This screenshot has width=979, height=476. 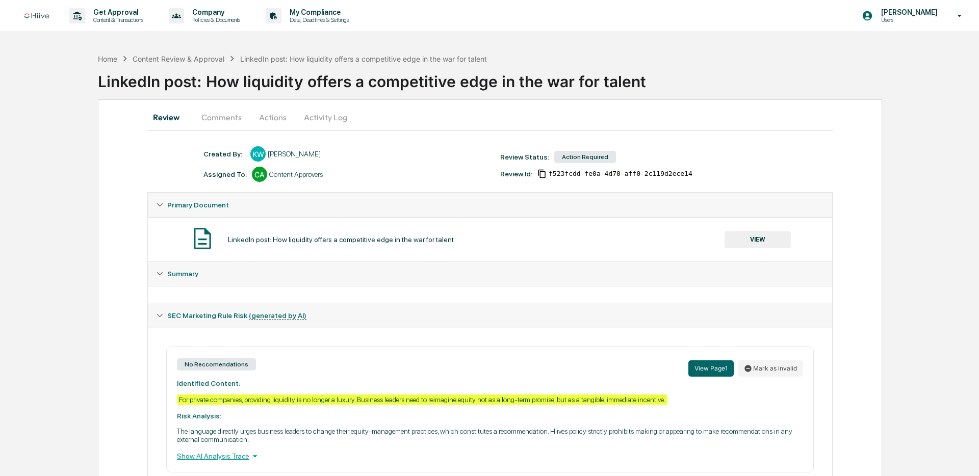 I want to click on div: Review Id:, so click(x=516, y=174).